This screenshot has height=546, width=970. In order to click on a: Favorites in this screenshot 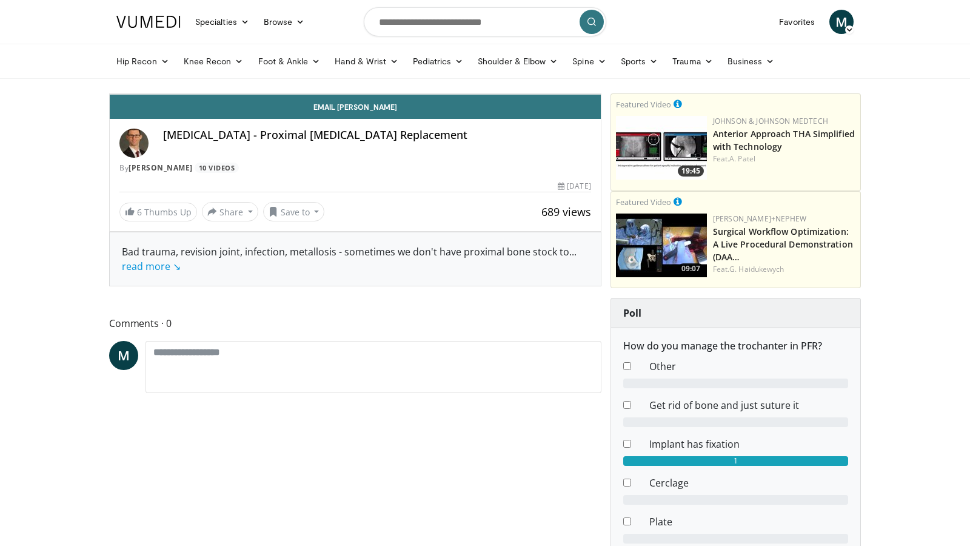, I will do `click(797, 22)`.